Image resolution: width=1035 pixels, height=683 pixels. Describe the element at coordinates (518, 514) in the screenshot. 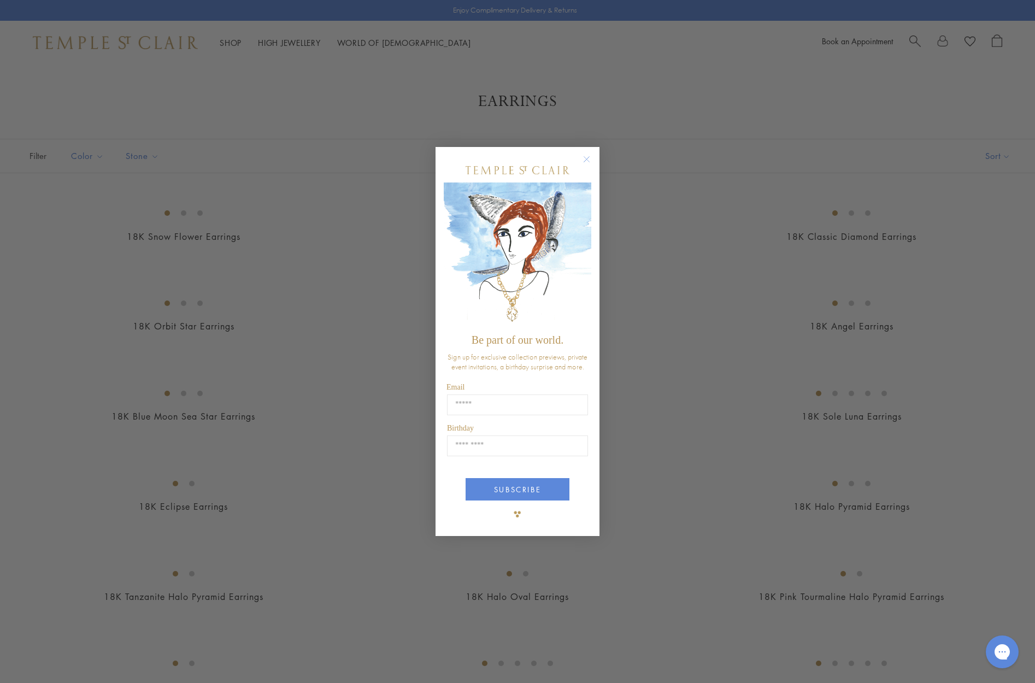

I see `img: TSC` at that location.